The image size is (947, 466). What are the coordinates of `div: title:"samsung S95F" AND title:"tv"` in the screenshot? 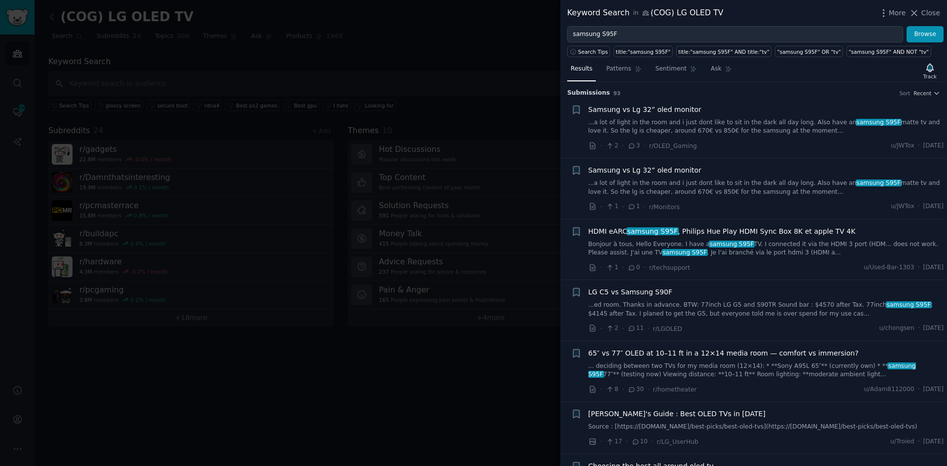 It's located at (723, 52).